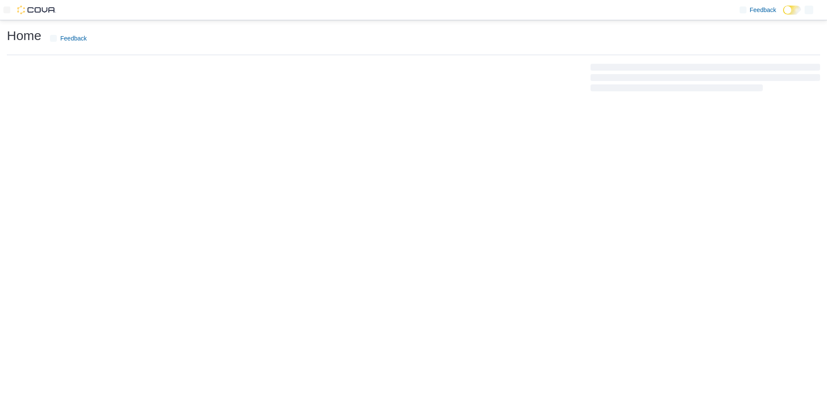 This screenshot has height=407, width=827. Describe the element at coordinates (705, 79) in the screenshot. I see `span: Loading` at that location.